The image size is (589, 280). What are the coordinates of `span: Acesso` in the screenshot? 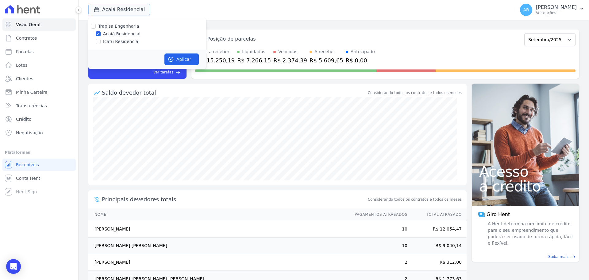 It's located at (526, 171).